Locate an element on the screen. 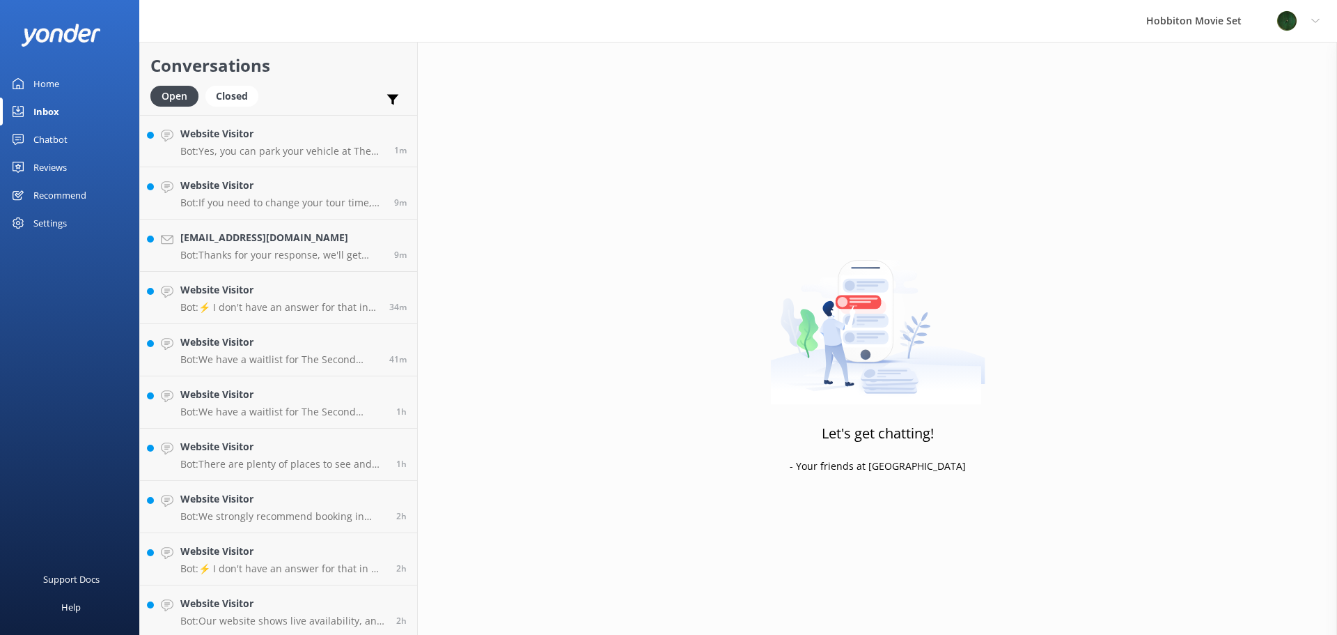 This screenshot has width=1337, height=635. span: Sep 20 2025 06:28am (UTC +12:00) Pacific/Auckland is located at coordinates (401, 411).